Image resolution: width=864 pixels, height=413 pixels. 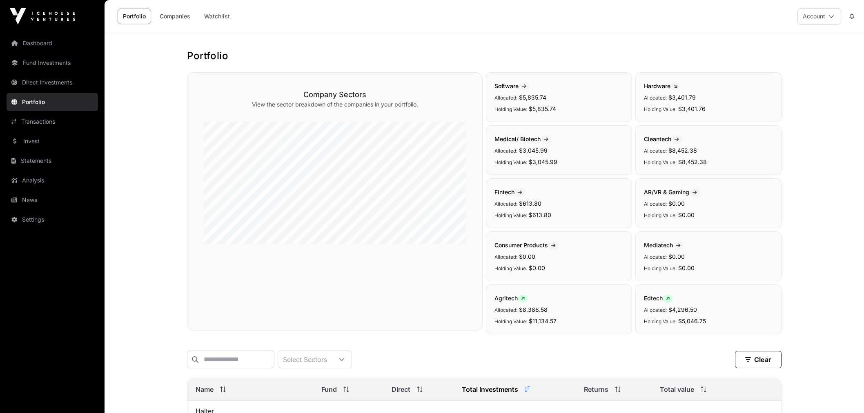 I want to click on a: Companies, so click(x=175, y=16).